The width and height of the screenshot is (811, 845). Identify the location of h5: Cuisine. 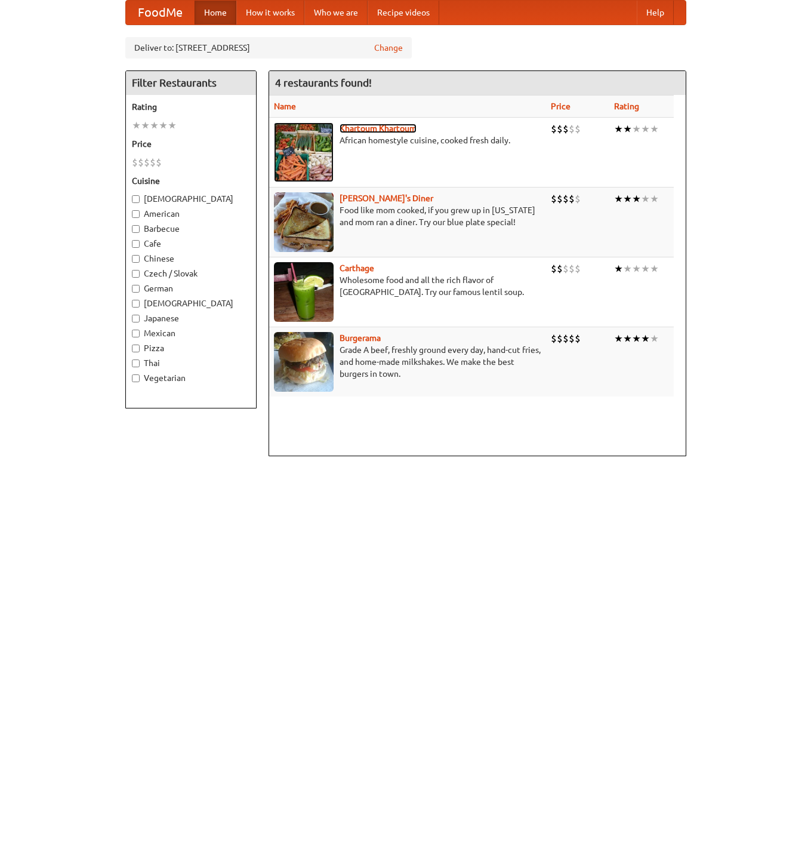
(191, 181).